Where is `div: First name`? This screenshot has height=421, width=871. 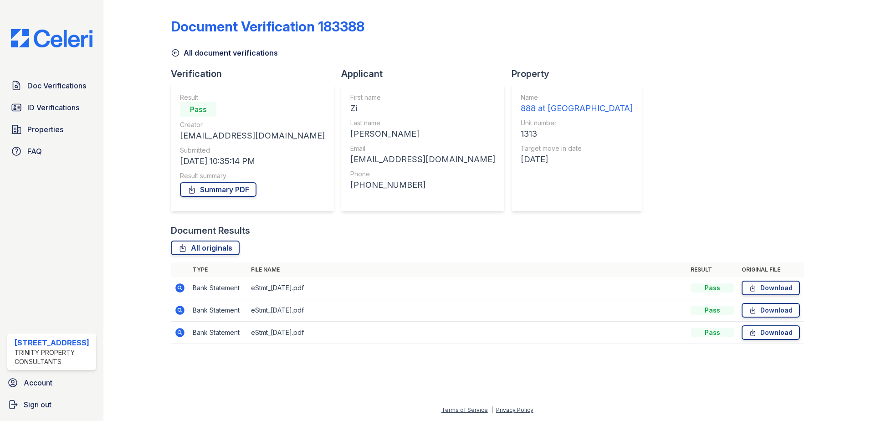 div: First name is located at coordinates (423, 98).